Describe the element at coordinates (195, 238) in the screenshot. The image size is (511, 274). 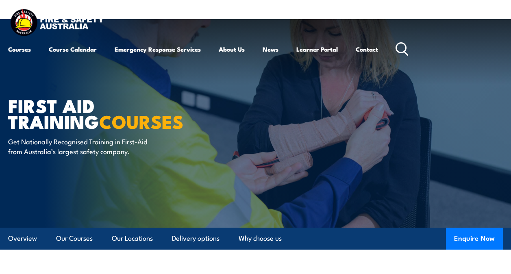
I see `a: Delivery options` at that location.